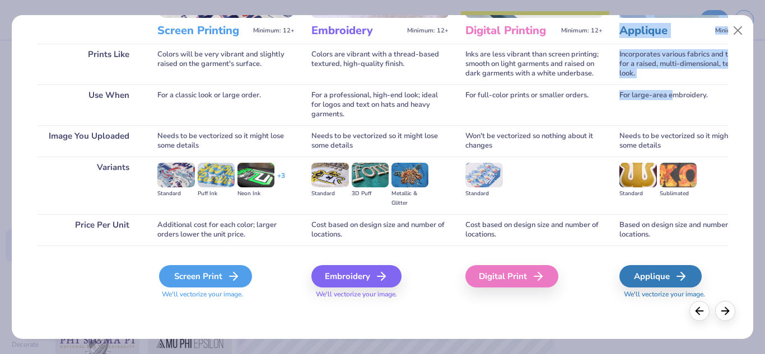 Image resolution: width=765 pixels, height=354 pixels. Describe the element at coordinates (88, 64) in the screenshot. I see `div: Prints Like` at that location.